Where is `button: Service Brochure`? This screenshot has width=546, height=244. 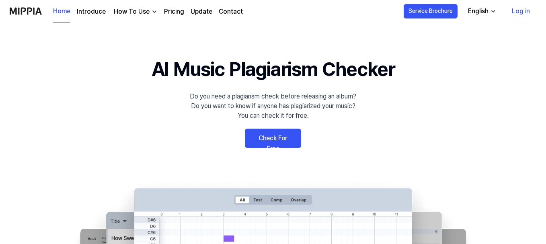 button: Service Brochure is located at coordinates (430, 11).